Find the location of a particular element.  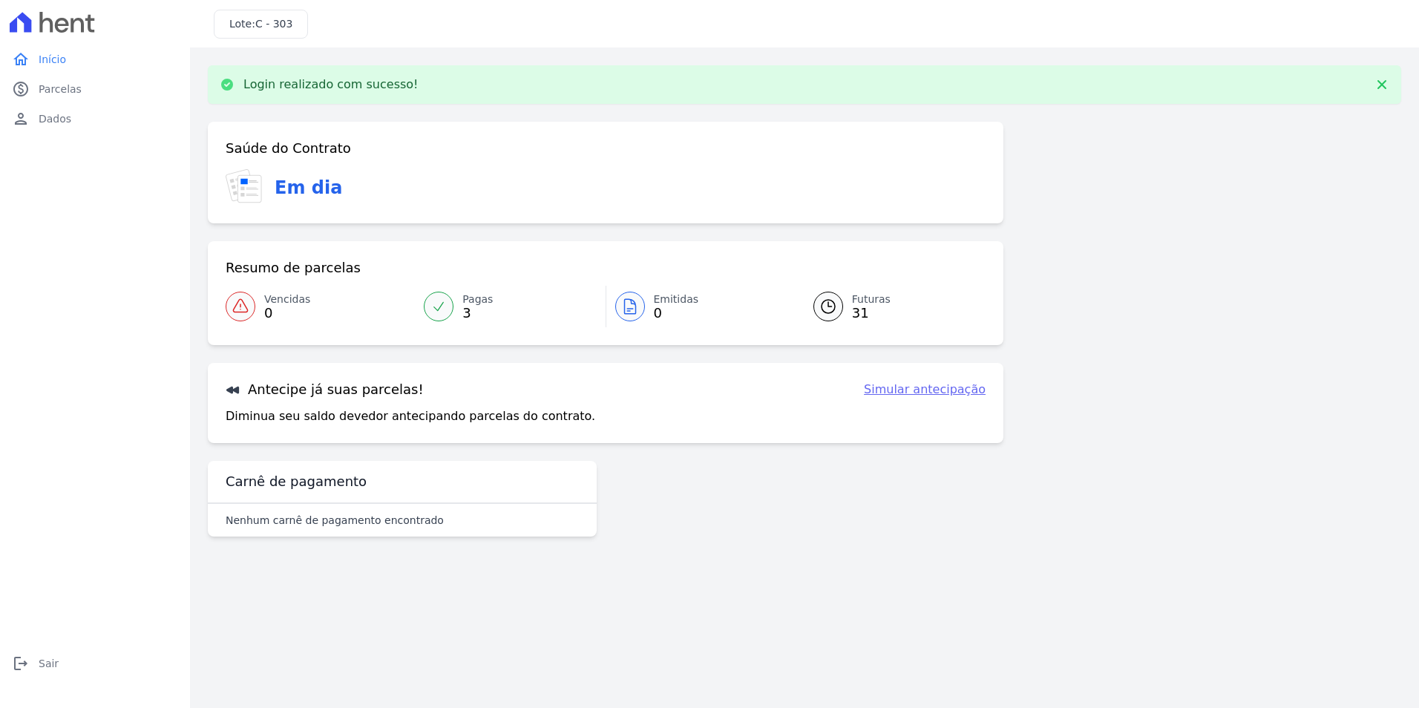

span: Pagas is located at coordinates (477, 299).